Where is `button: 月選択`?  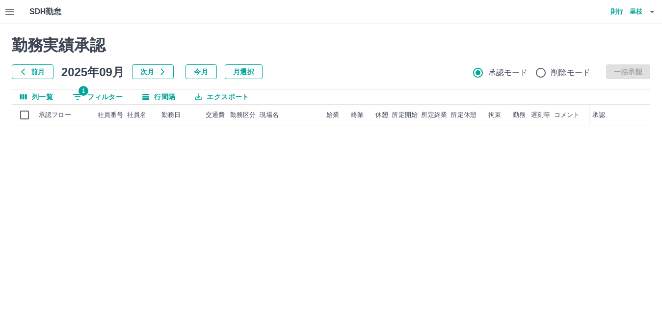
button: 月選択 is located at coordinates (244, 72).